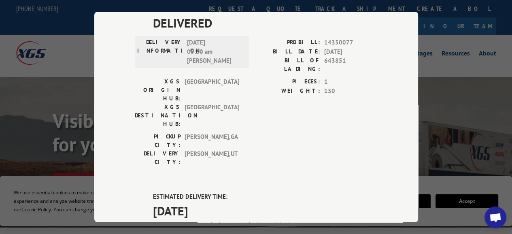 The height and width of the screenshot is (234, 512). I want to click on label: BILL OF LADING:, so click(288, 65).